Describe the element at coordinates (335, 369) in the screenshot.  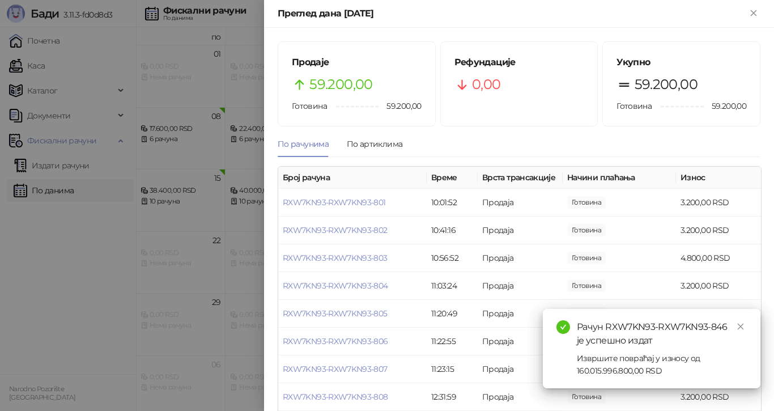
I see `a: RXW7KN93-RXW7KN93-807` at that location.